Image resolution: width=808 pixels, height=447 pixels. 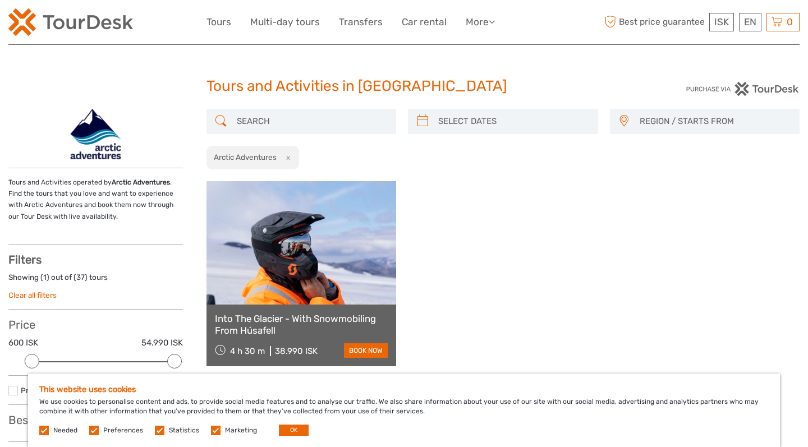 What do you see at coordinates (45, 277) in the screenshot?
I see `label: 1` at bounding box center [45, 277].